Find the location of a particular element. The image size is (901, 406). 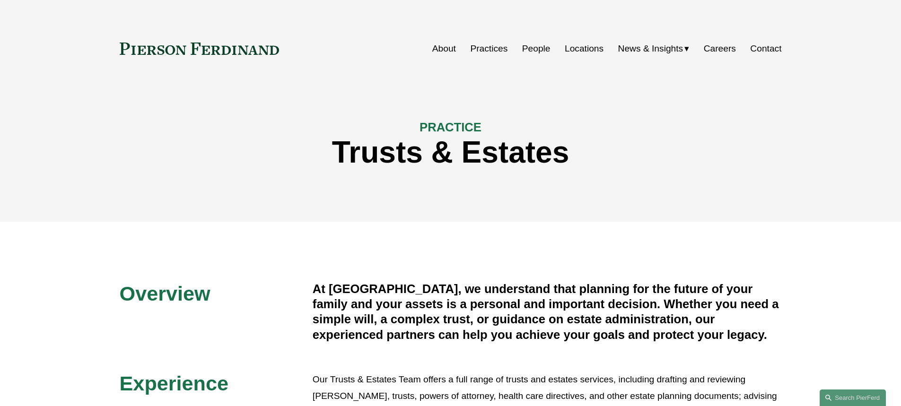

span: Overview is located at coordinates (165, 294).